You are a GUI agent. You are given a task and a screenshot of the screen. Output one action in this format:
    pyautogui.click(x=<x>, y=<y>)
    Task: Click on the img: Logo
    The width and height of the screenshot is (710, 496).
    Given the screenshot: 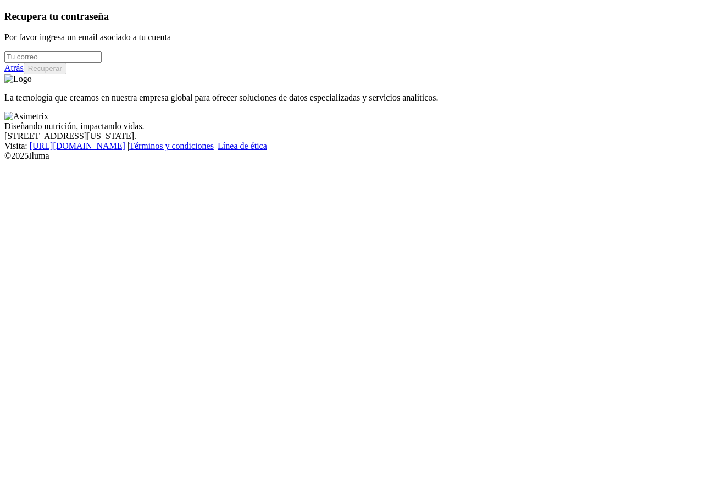 What is the action you would take?
    pyautogui.click(x=18, y=79)
    